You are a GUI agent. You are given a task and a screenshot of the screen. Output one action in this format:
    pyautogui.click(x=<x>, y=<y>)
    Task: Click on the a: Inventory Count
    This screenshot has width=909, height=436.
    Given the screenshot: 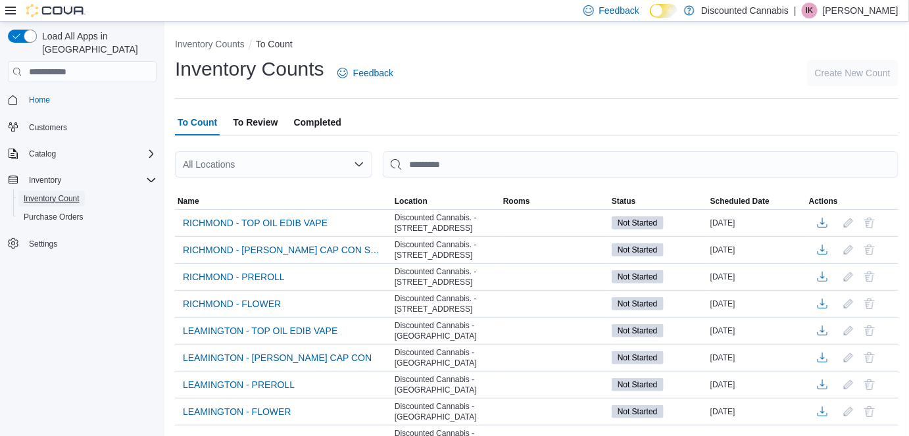 What is the action you would take?
    pyautogui.click(x=51, y=199)
    